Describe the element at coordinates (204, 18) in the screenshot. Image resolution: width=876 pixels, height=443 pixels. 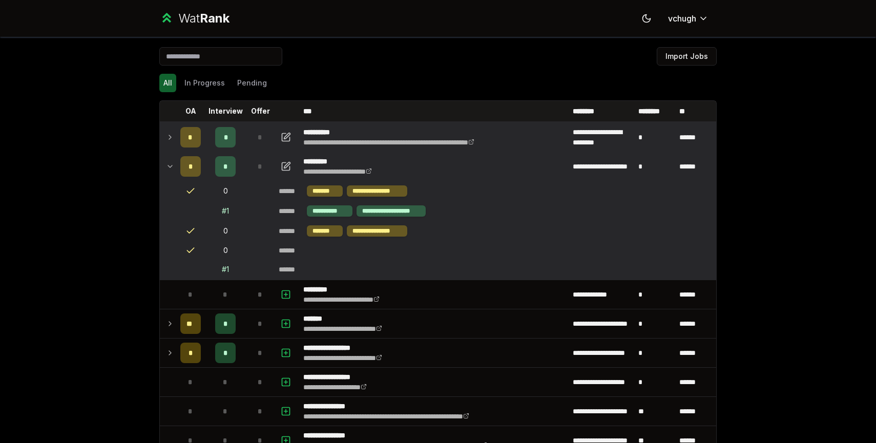
I see `div: Wat` at that location.